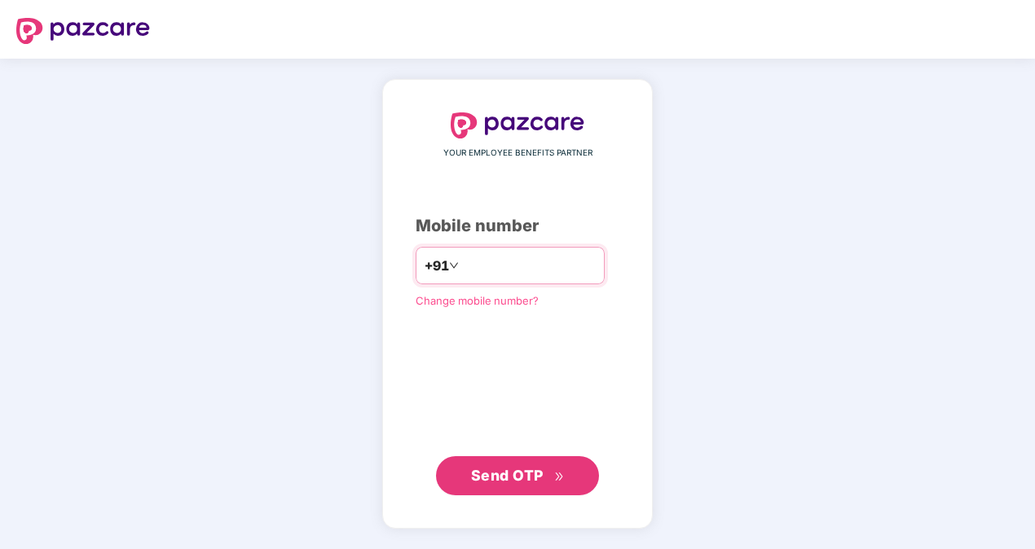 The width and height of the screenshot is (1035, 549). Describe the element at coordinates (517, 153) in the screenshot. I see `span: YOUR EMPLOYEE BENEFITS PARTNER` at that location.